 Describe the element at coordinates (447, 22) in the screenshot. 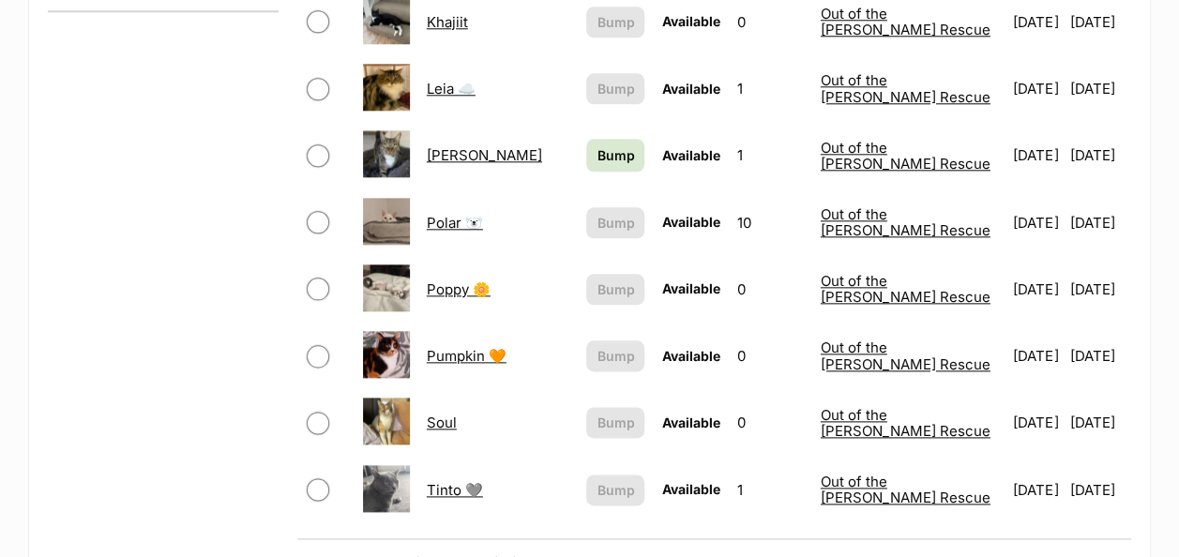

I see `a: Khajiit` at that location.